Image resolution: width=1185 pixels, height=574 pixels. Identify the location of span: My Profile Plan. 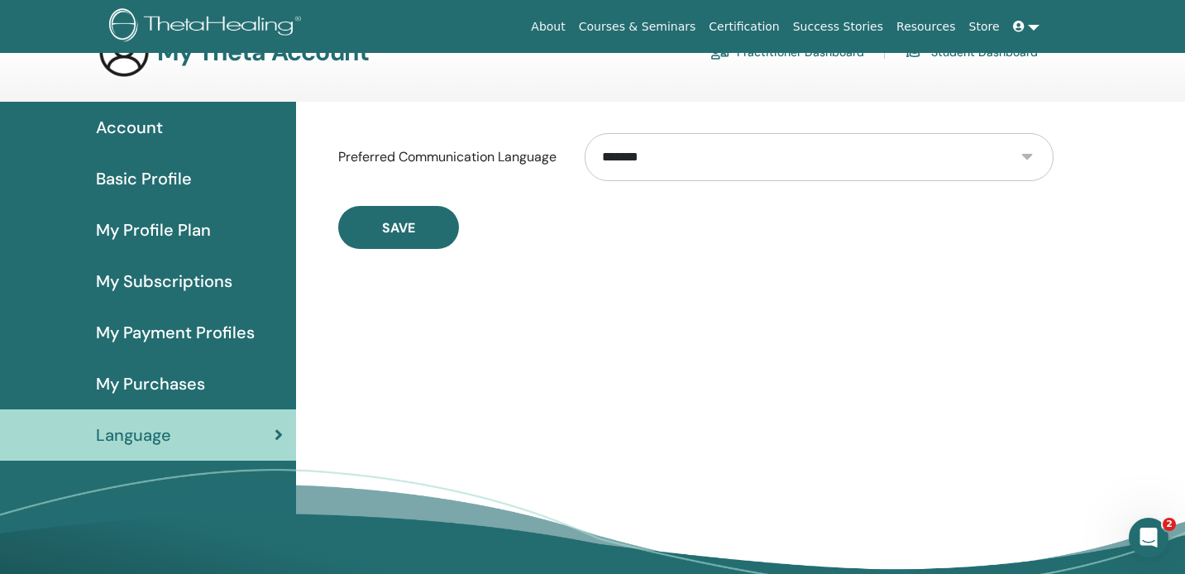
(153, 230).